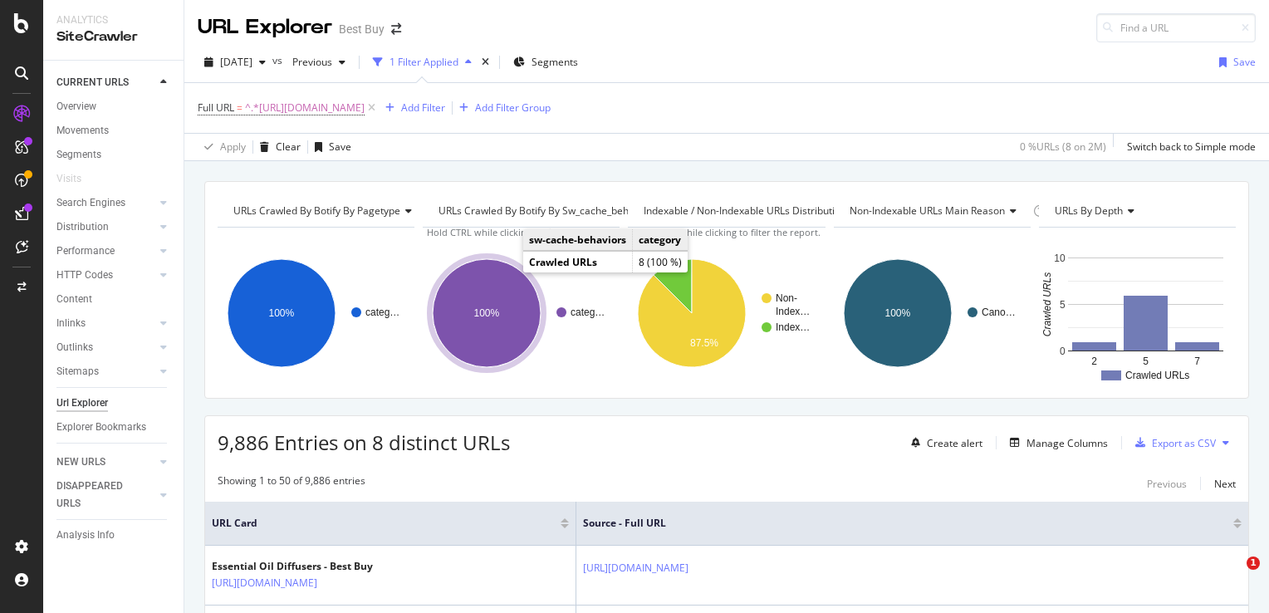 The height and width of the screenshot is (613, 1269). Describe the element at coordinates (101, 427) in the screenshot. I see `div: Explorer Bookmarks` at that location.